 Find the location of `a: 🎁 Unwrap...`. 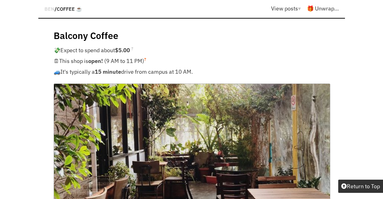

a: 🎁 Unwrap... is located at coordinates (323, 8).